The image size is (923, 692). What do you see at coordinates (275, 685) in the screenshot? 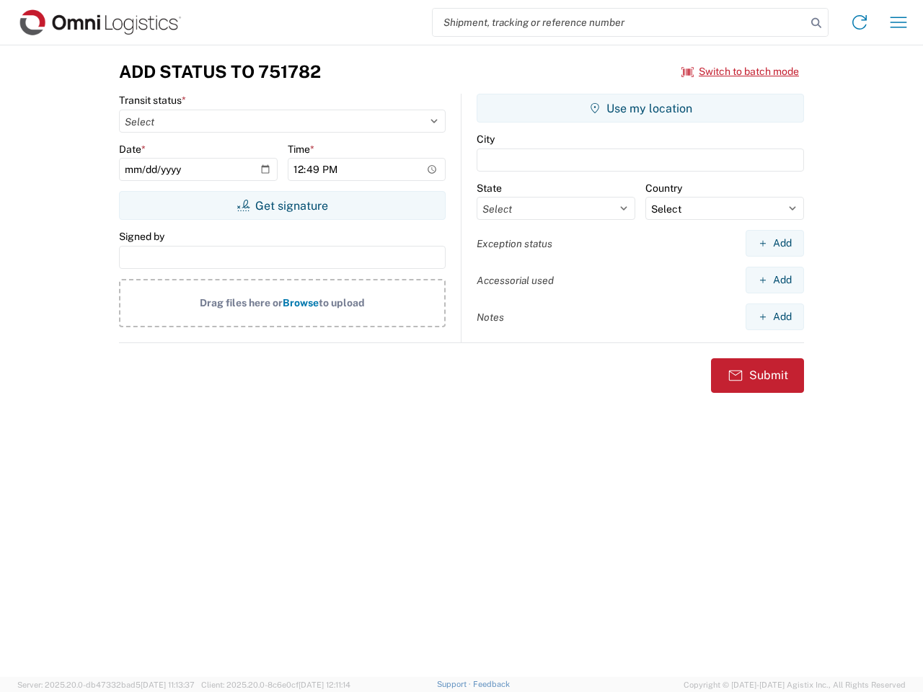
I see `span: Client: 2025.20.0-8c6e0cf` at bounding box center [275, 685].